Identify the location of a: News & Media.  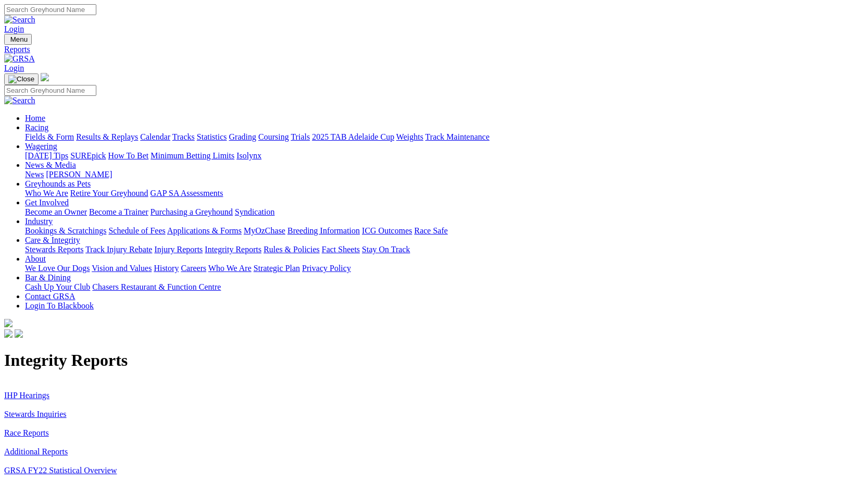
(51, 165).